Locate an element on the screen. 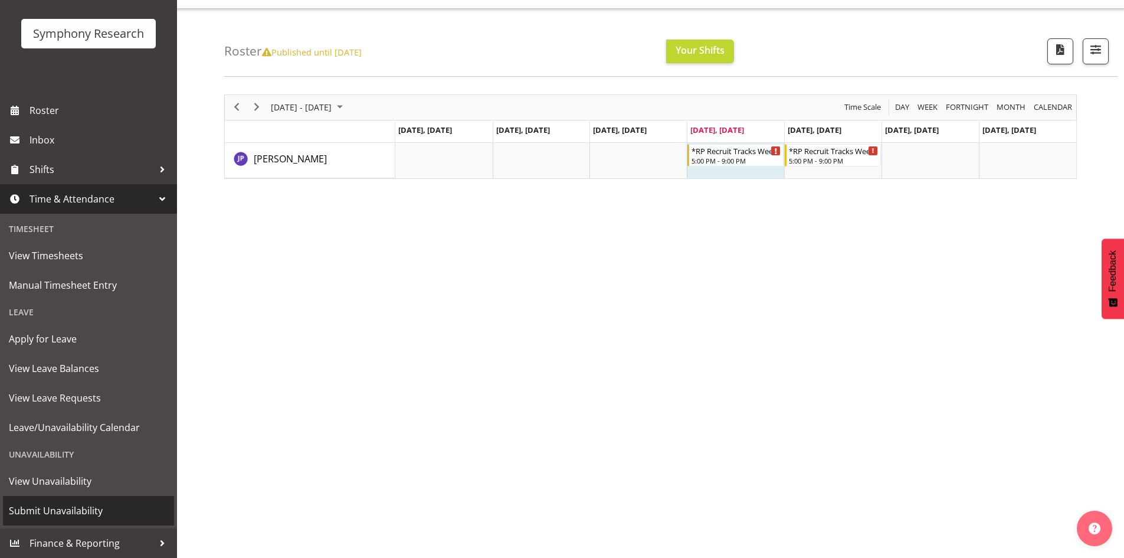  div: October 06 - 12, 2025 is located at coordinates (308, 107).